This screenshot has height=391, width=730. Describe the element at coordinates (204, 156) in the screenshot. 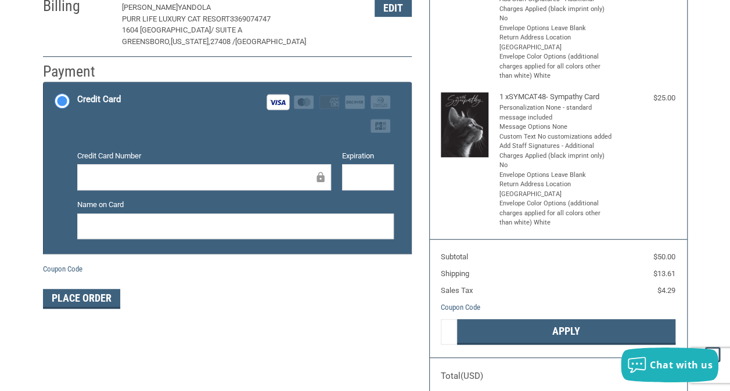

I see `label: Credit Card Number` at that location.